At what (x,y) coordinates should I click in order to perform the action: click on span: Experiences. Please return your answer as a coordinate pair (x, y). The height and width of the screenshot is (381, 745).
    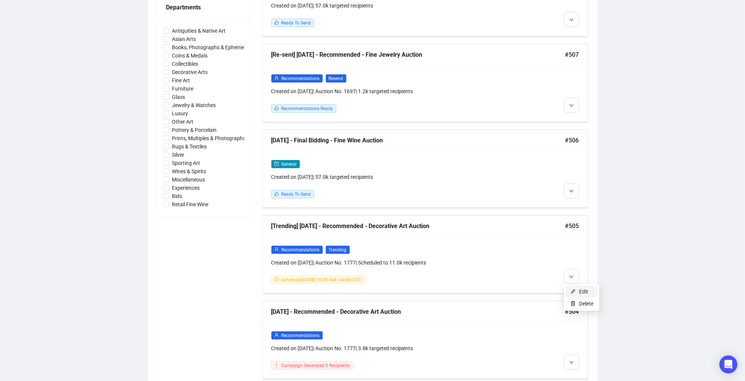
    Looking at the image, I should click on (186, 188).